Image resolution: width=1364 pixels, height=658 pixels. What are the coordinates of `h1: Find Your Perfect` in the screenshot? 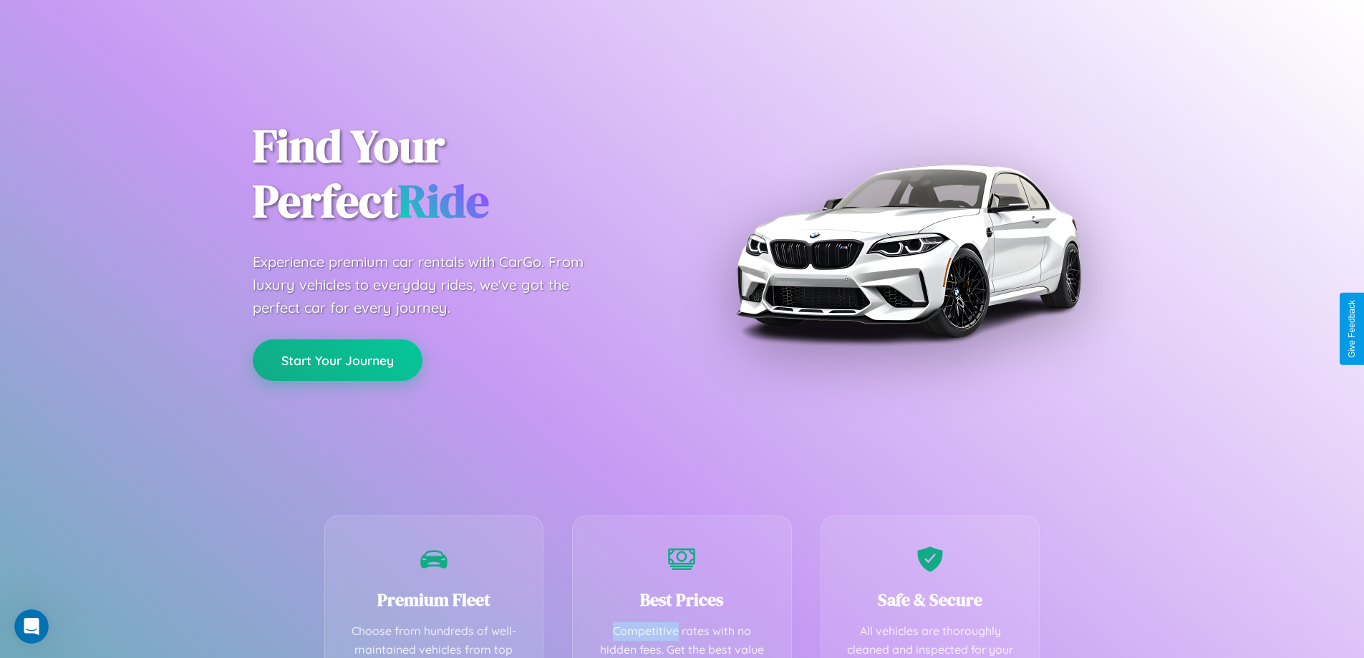 It's located at (457, 174).